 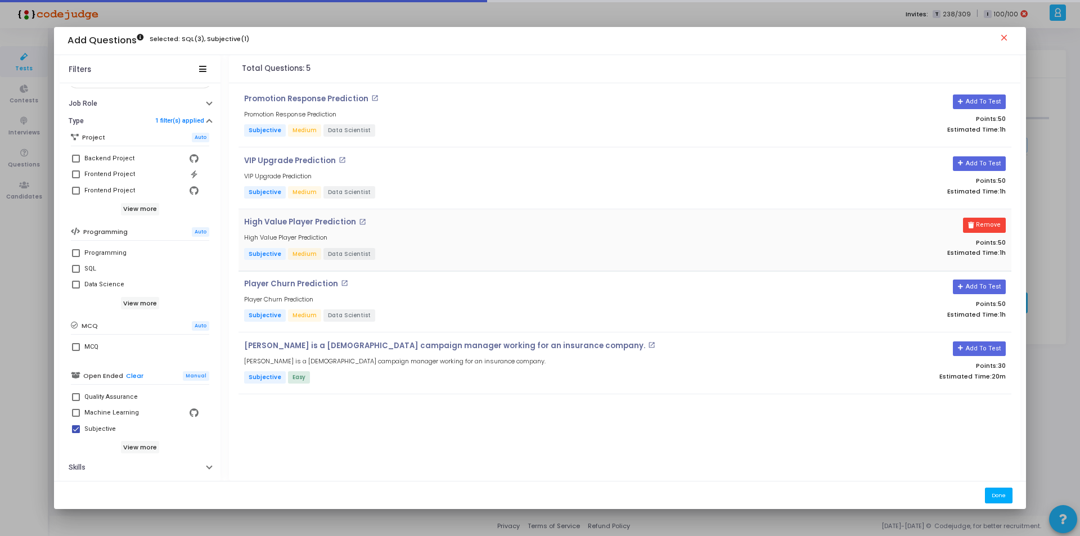 I want to click on h6: Selected: SQL(3), Subjective(1), so click(x=199, y=39).